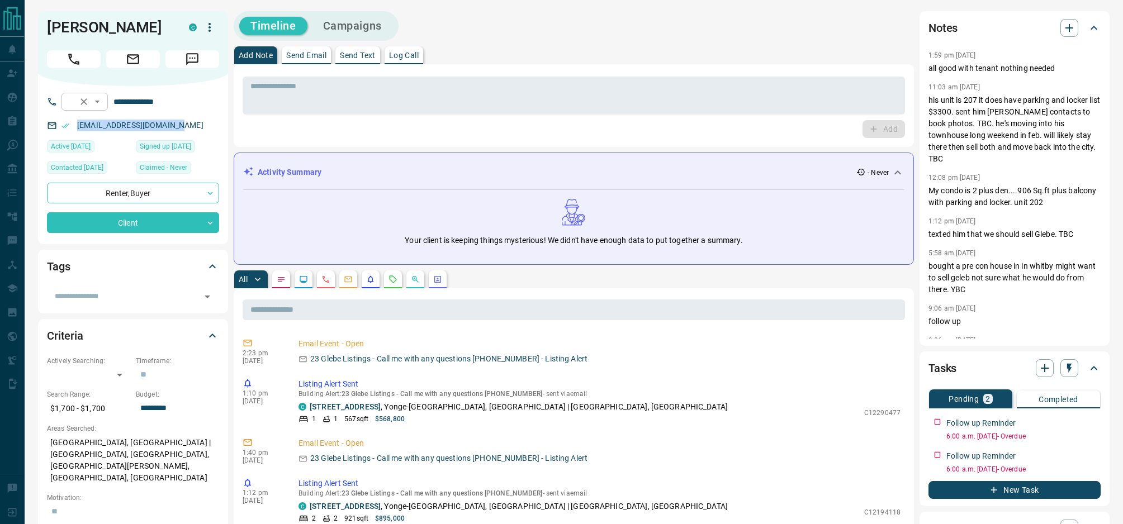 This screenshot has width=1123, height=524. Describe the element at coordinates (882, 413) in the screenshot. I see `p: C12290477` at that location.